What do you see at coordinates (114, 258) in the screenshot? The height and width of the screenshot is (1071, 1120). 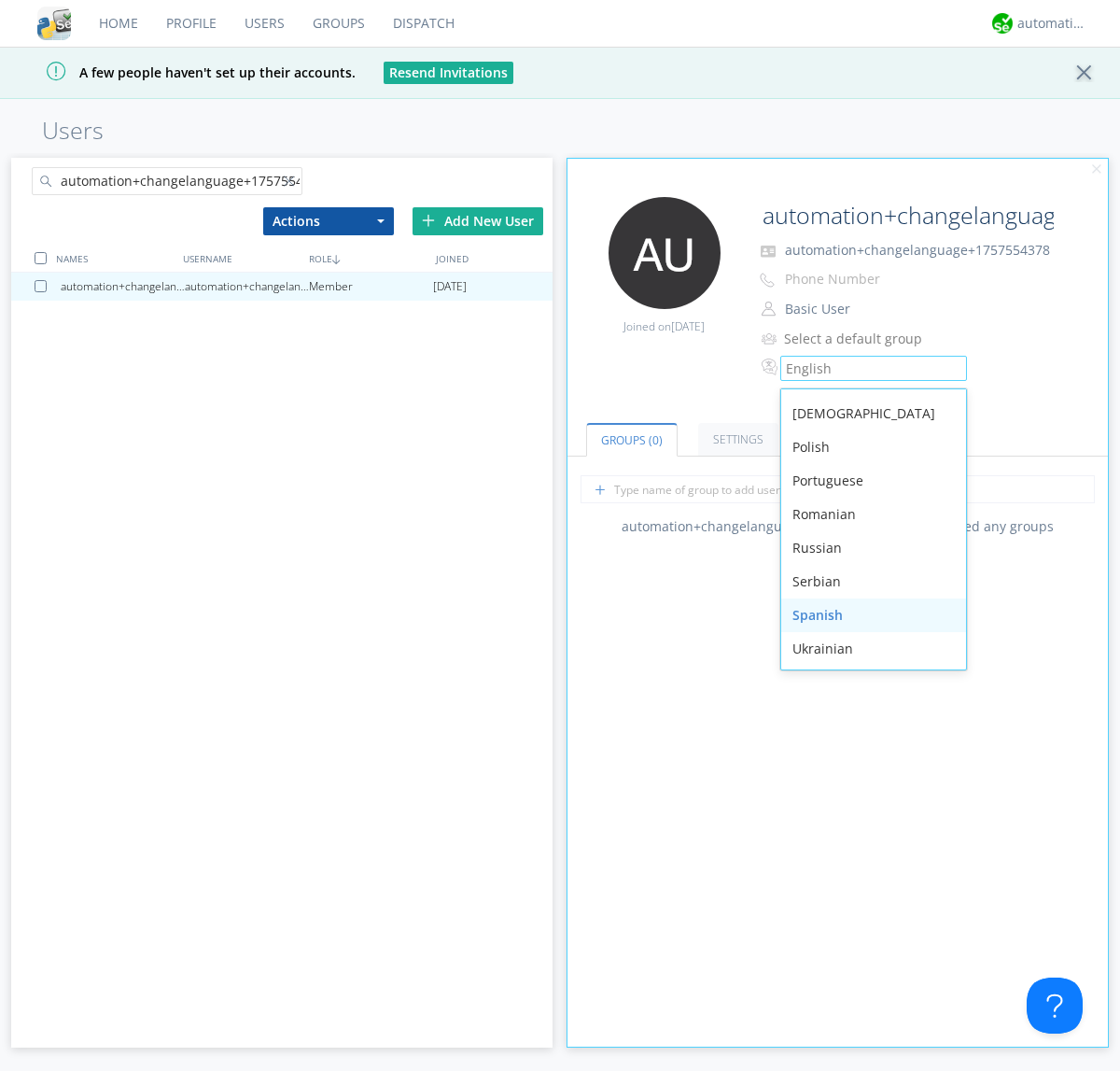 I see `div: NAMES` at bounding box center [114, 258].